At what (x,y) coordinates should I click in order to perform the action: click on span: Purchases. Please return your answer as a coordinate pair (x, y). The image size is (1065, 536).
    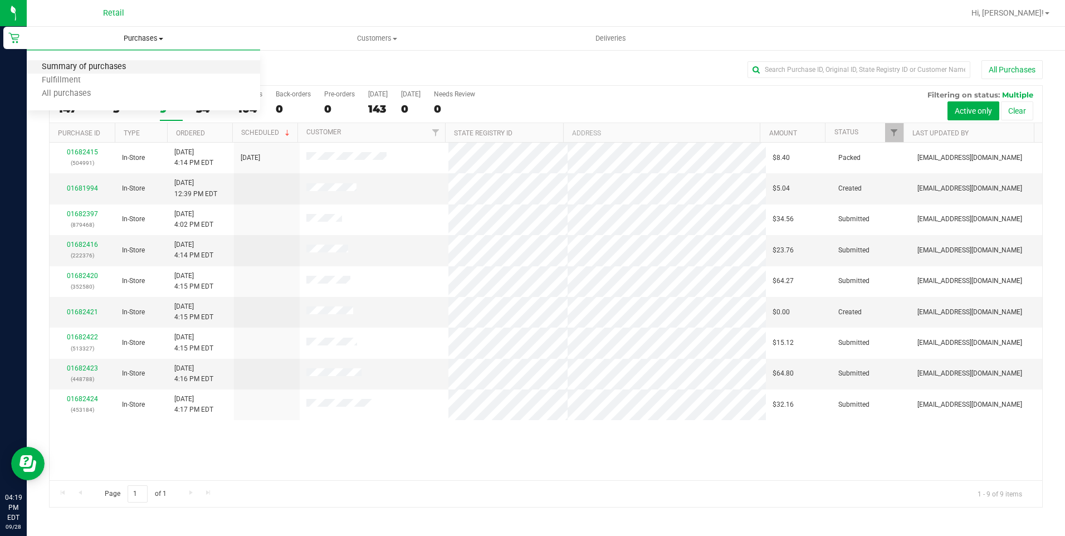
    Looking at the image, I should click on (143, 38).